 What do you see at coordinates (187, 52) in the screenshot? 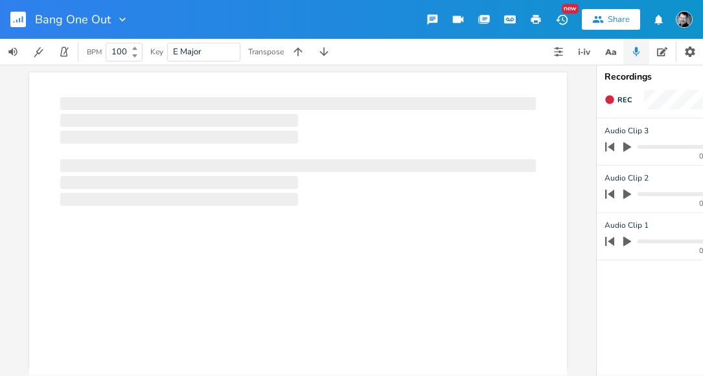
I see `span: E Major` at bounding box center [187, 52].